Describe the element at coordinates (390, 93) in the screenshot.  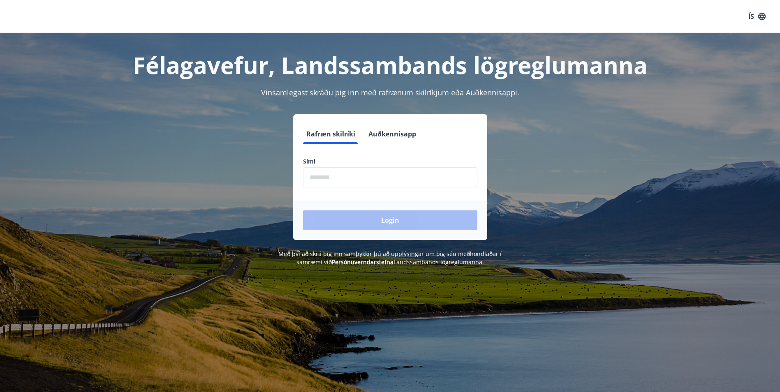
I see `span: Vinsamlegast skráðu þig inn með rafrænum skilríkjum eða Auðkennisappi.` at that location.